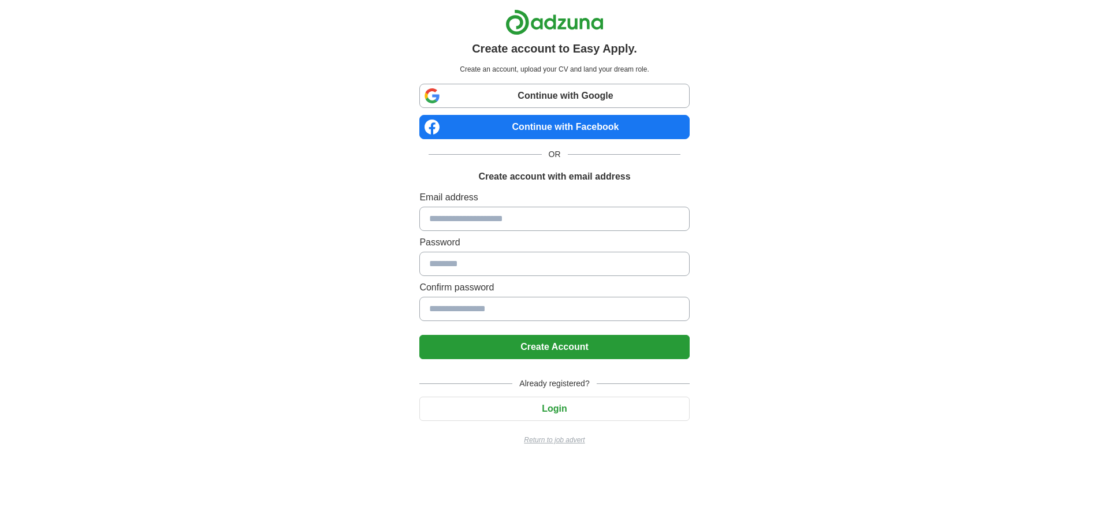 Image resolution: width=1109 pixels, height=526 pixels. I want to click on button: Create Account, so click(554, 347).